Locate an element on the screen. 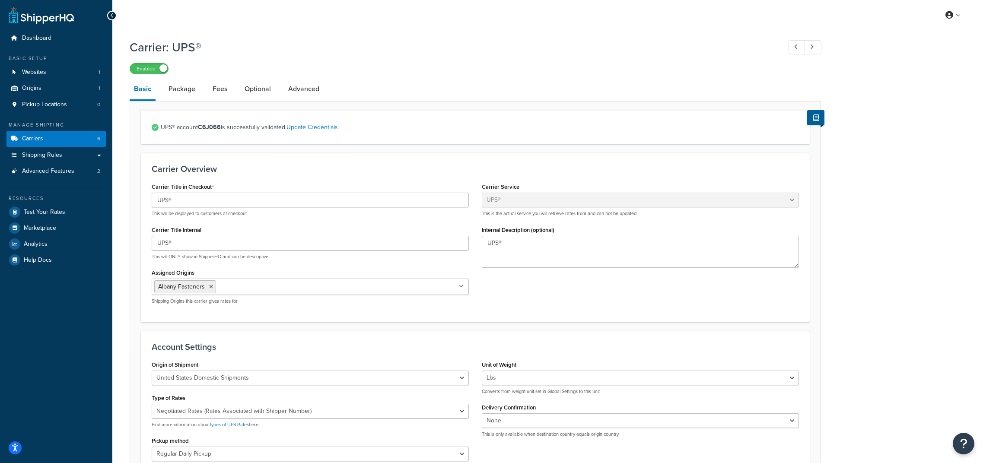 This screenshot has height=463, width=983. div: Manage Shipping is located at coordinates (56, 125).